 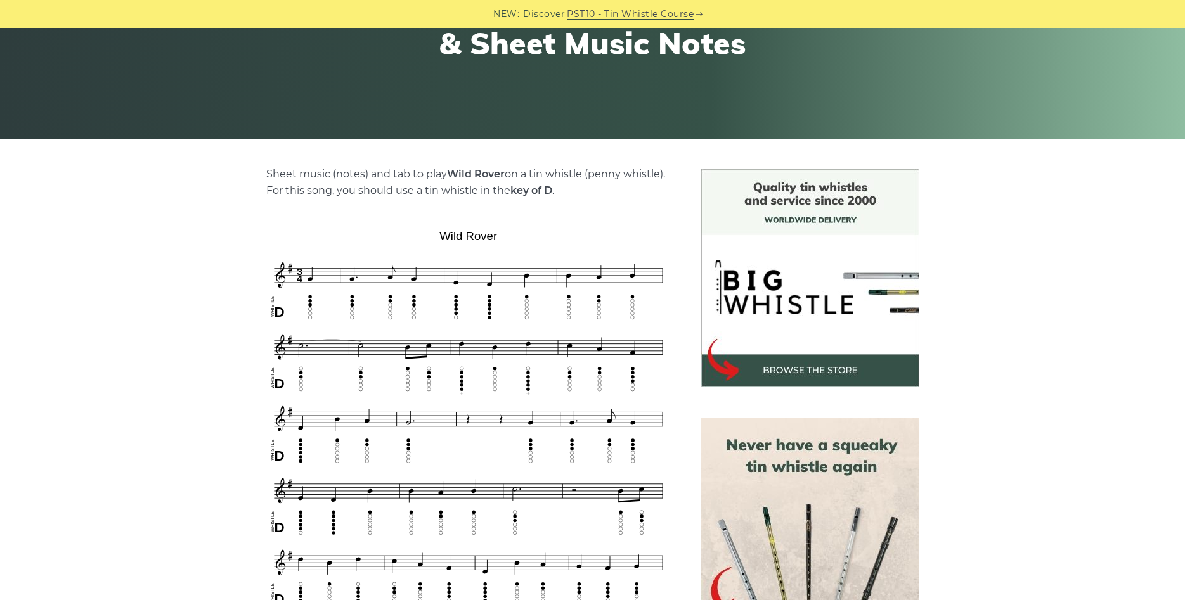 What do you see at coordinates (544, 14) in the screenshot?
I see `span: Discover` at bounding box center [544, 14].